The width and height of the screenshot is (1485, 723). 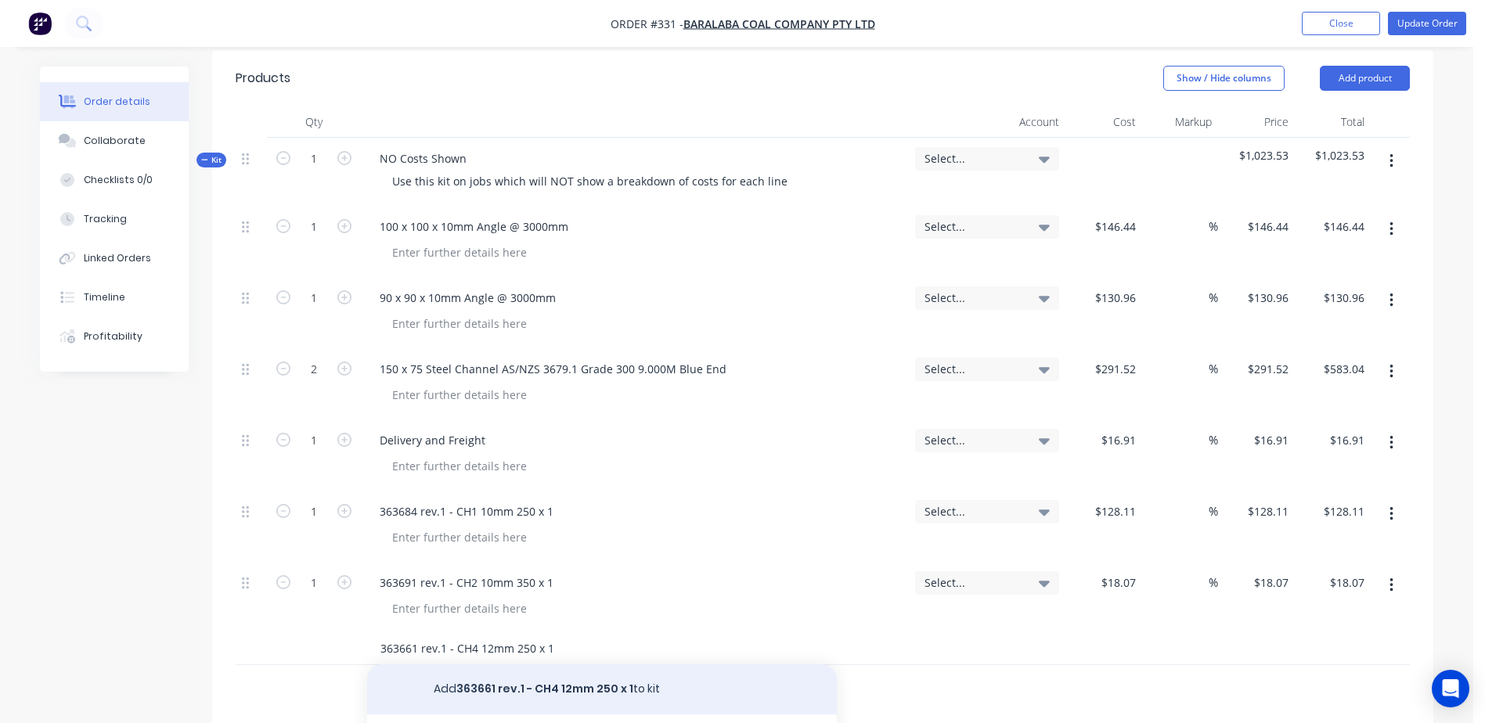 What do you see at coordinates (114, 258) in the screenshot?
I see `button: Linked Orders` at bounding box center [114, 258].